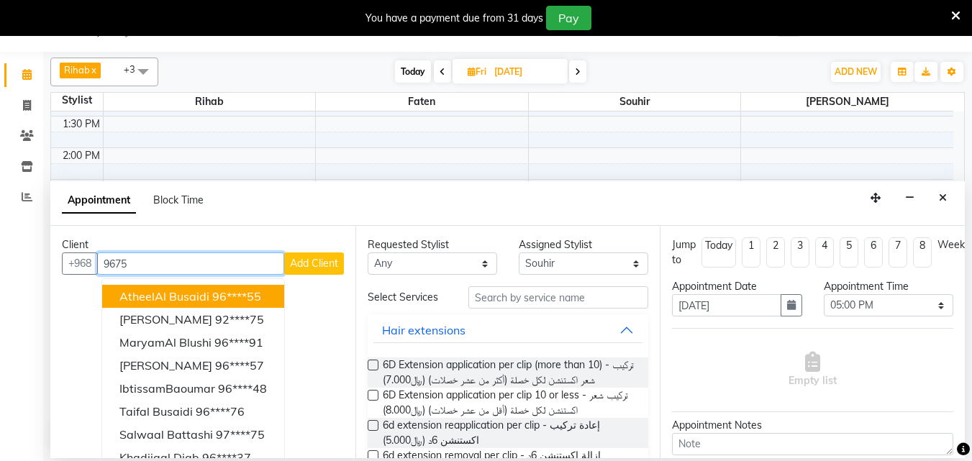  Describe the element at coordinates (719, 245) in the screenshot. I see `div: Today` at that location.